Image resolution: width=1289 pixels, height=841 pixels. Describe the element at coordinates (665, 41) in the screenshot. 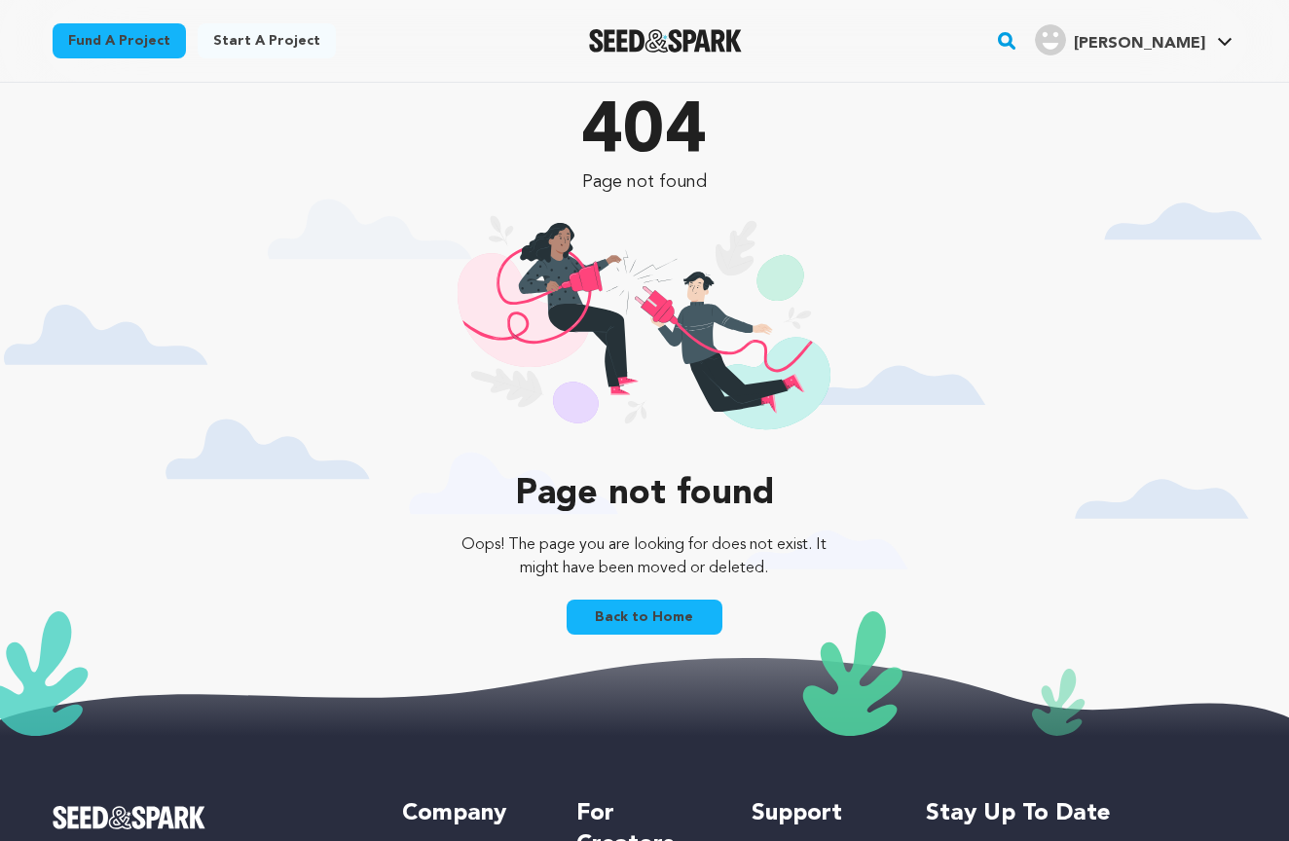

I see `img: Seed&Spark Logo Dark Mode` at that location.